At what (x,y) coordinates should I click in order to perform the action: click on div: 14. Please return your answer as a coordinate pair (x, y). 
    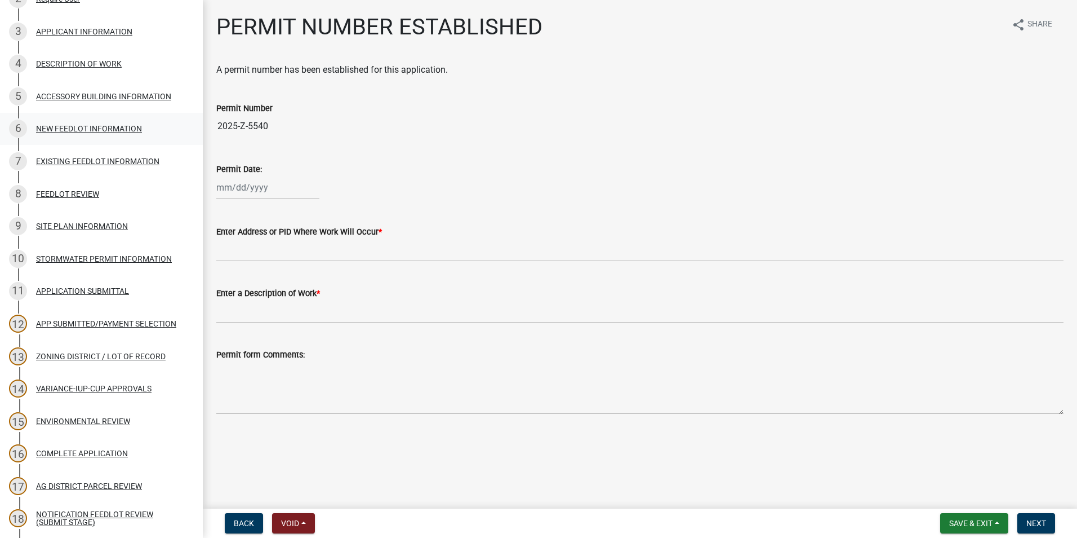
    Looking at the image, I should click on (18, 388).